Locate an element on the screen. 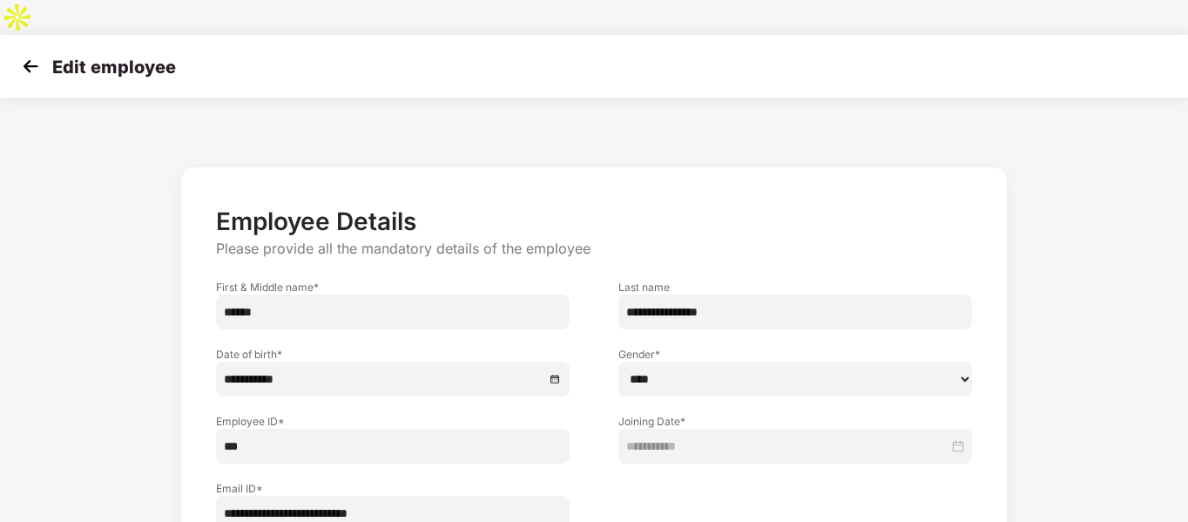 The image size is (1188, 522). p: Please provide all the mandatory details of the employee is located at coordinates (593, 248).